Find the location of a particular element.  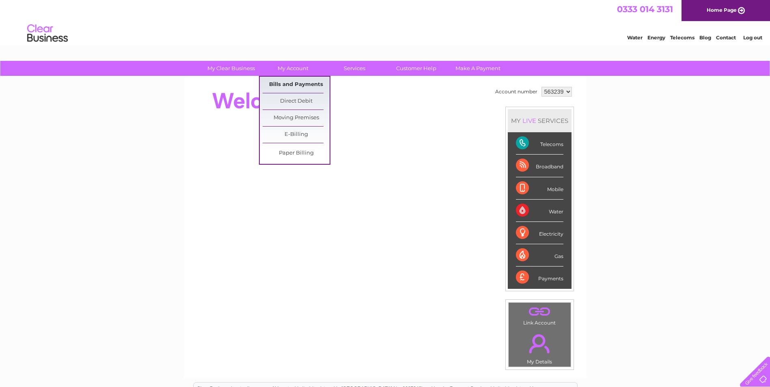

a: Make A Payment is located at coordinates (478, 68).